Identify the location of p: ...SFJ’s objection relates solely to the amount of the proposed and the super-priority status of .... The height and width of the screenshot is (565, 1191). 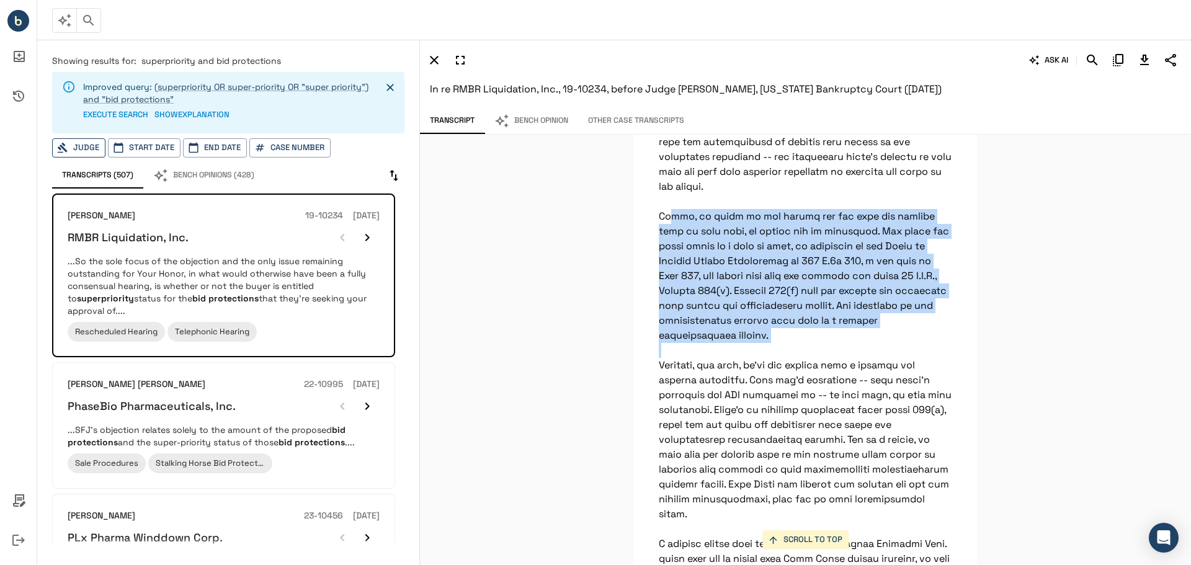
(223, 436).